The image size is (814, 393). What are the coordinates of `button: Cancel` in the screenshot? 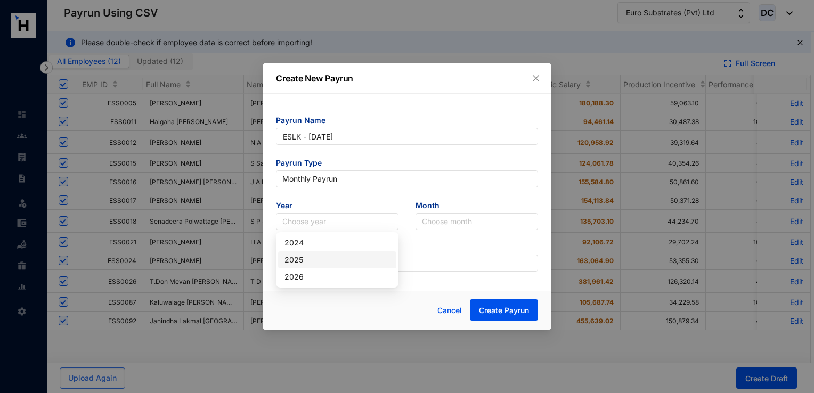 It's located at (449, 310).